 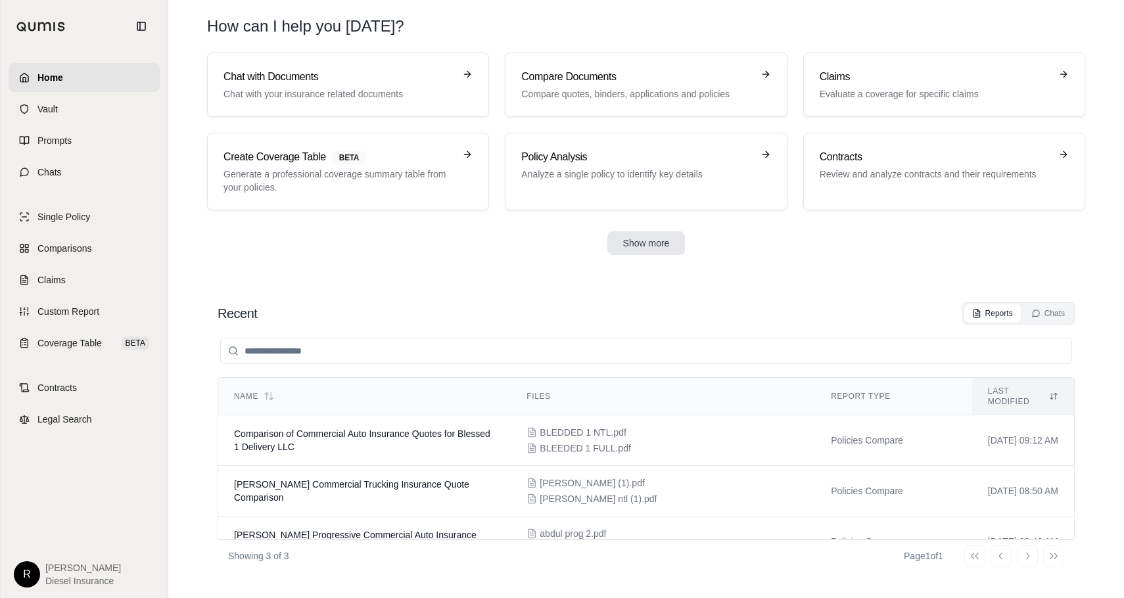 I want to click on a: Policy AnalysisAnalyze a single policy to identify key details, so click(x=645, y=172).